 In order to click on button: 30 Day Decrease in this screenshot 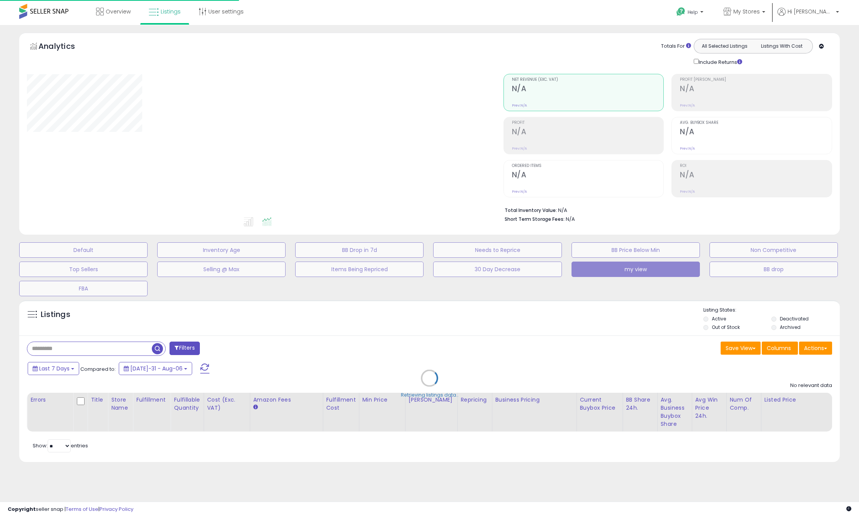, I will do `click(497, 269)`.